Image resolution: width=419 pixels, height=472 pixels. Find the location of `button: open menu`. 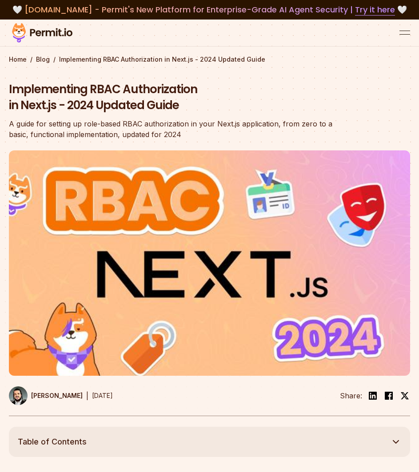

button: open menu is located at coordinates (405, 33).